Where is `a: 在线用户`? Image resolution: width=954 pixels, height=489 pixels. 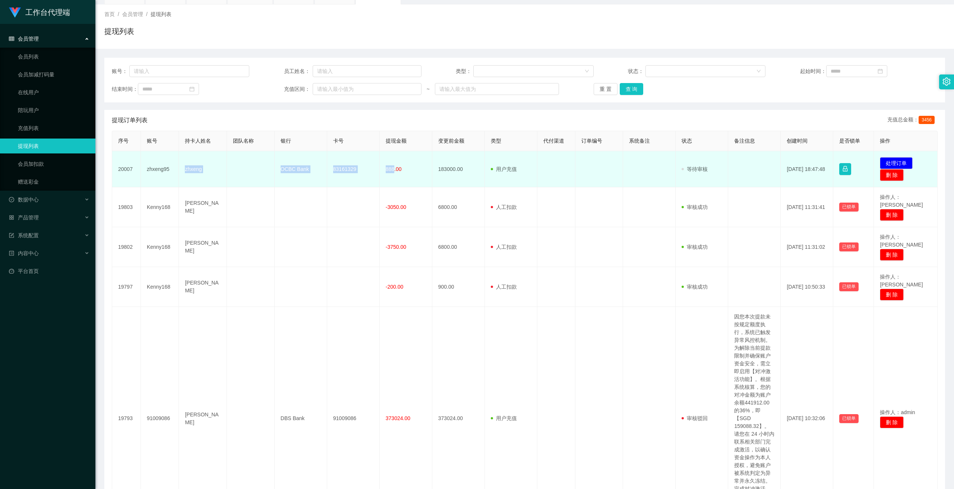 a: 在线用户 is located at coordinates (54, 92).